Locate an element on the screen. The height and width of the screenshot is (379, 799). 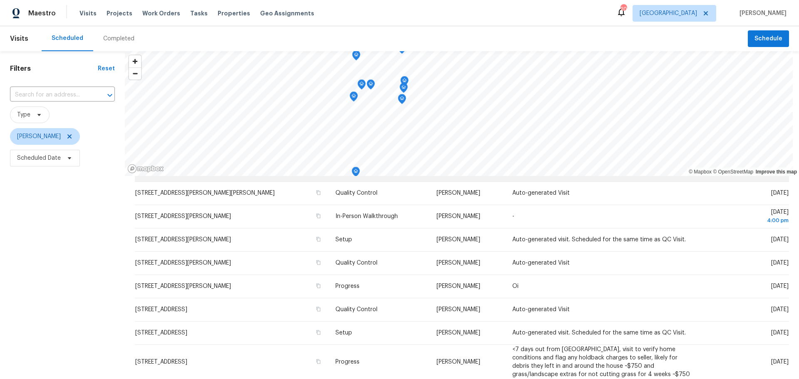
a: Mapbox homepage is located at coordinates (146, 168).